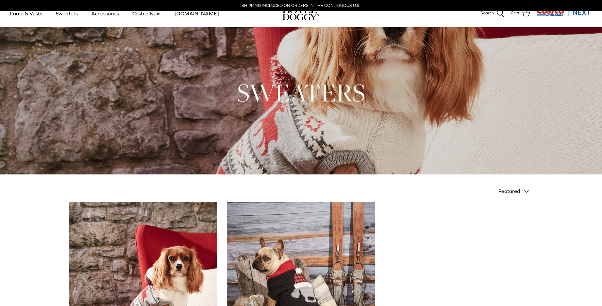  What do you see at coordinates (487, 13) in the screenshot?
I see `span: Search` at bounding box center [487, 13].